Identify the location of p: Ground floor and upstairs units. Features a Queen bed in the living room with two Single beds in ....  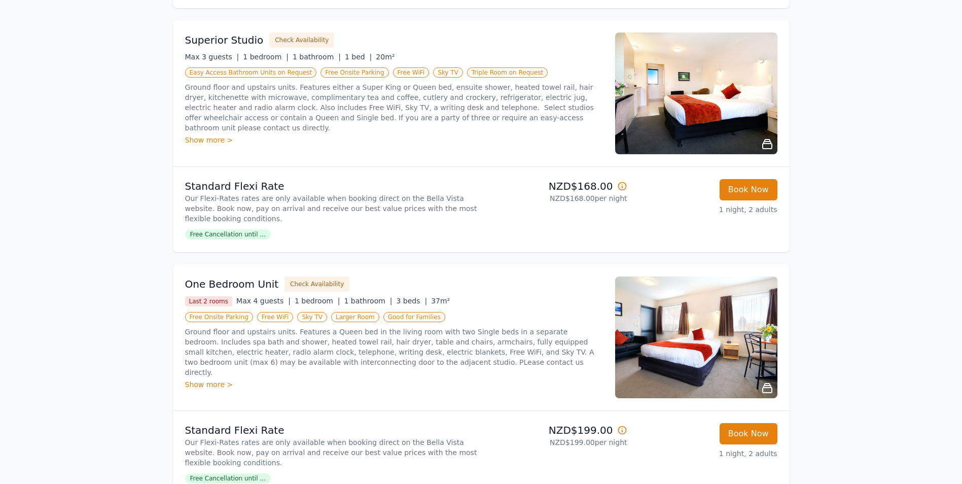
(394, 352).